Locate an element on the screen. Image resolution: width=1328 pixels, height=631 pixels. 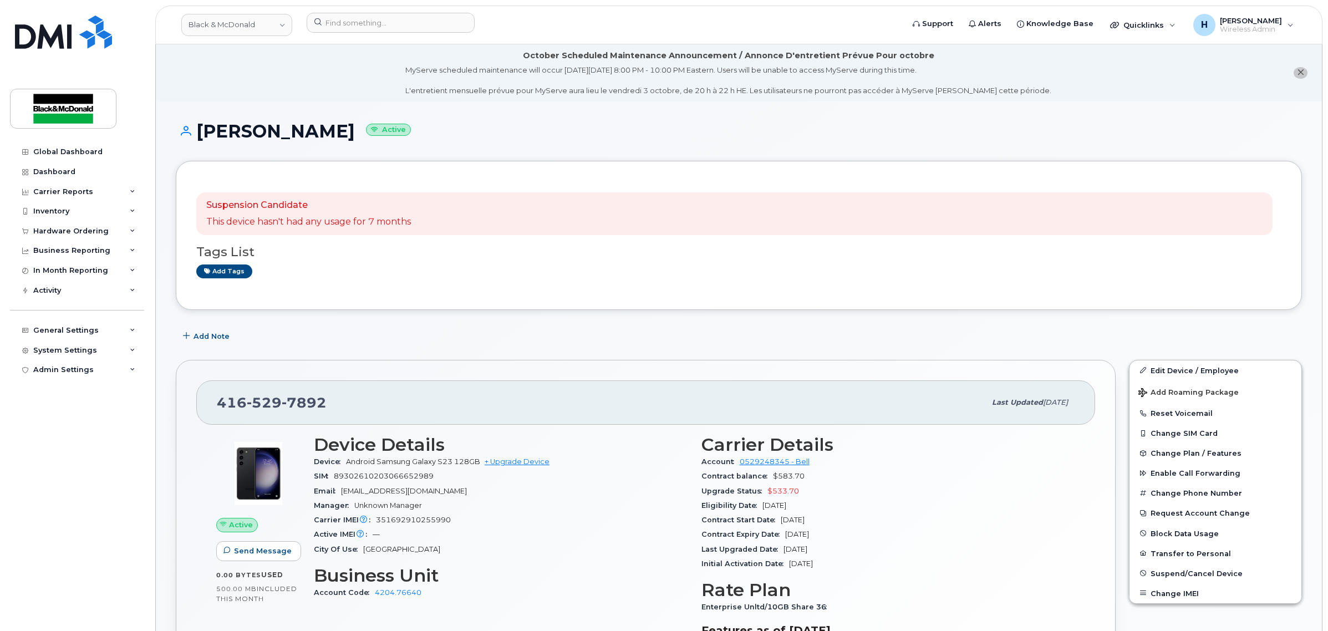
small: Active is located at coordinates (388, 130).